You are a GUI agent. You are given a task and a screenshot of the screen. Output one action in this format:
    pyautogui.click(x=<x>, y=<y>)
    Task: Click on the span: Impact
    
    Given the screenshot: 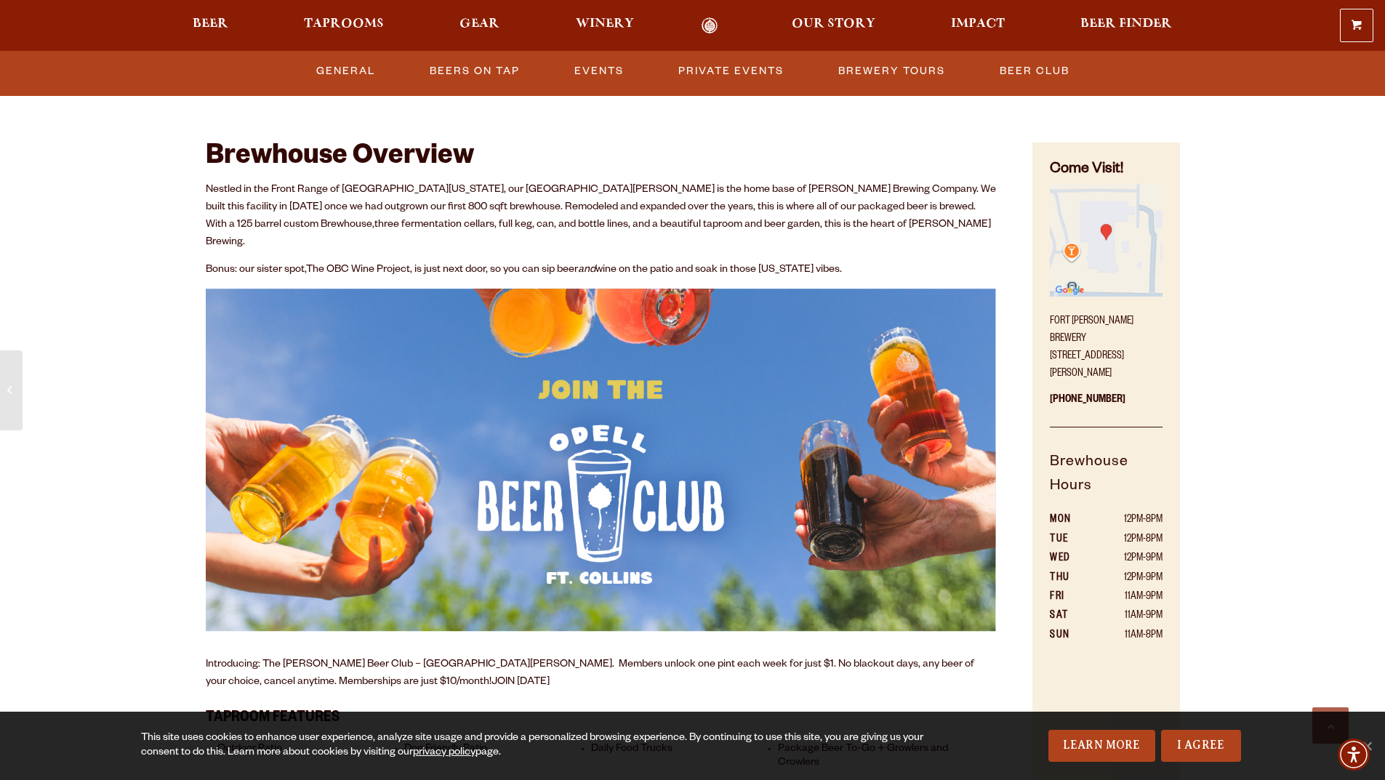 What is the action you would take?
    pyautogui.click(x=978, y=24)
    